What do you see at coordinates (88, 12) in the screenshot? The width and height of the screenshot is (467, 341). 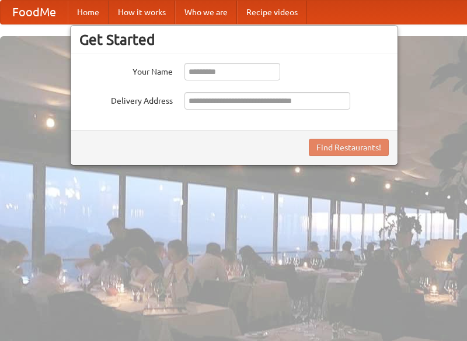 I see `a: Home` at bounding box center [88, 12].